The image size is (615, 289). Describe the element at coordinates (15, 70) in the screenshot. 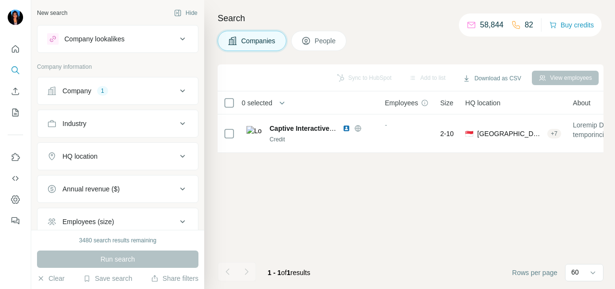

I see `button: Search` at that location.